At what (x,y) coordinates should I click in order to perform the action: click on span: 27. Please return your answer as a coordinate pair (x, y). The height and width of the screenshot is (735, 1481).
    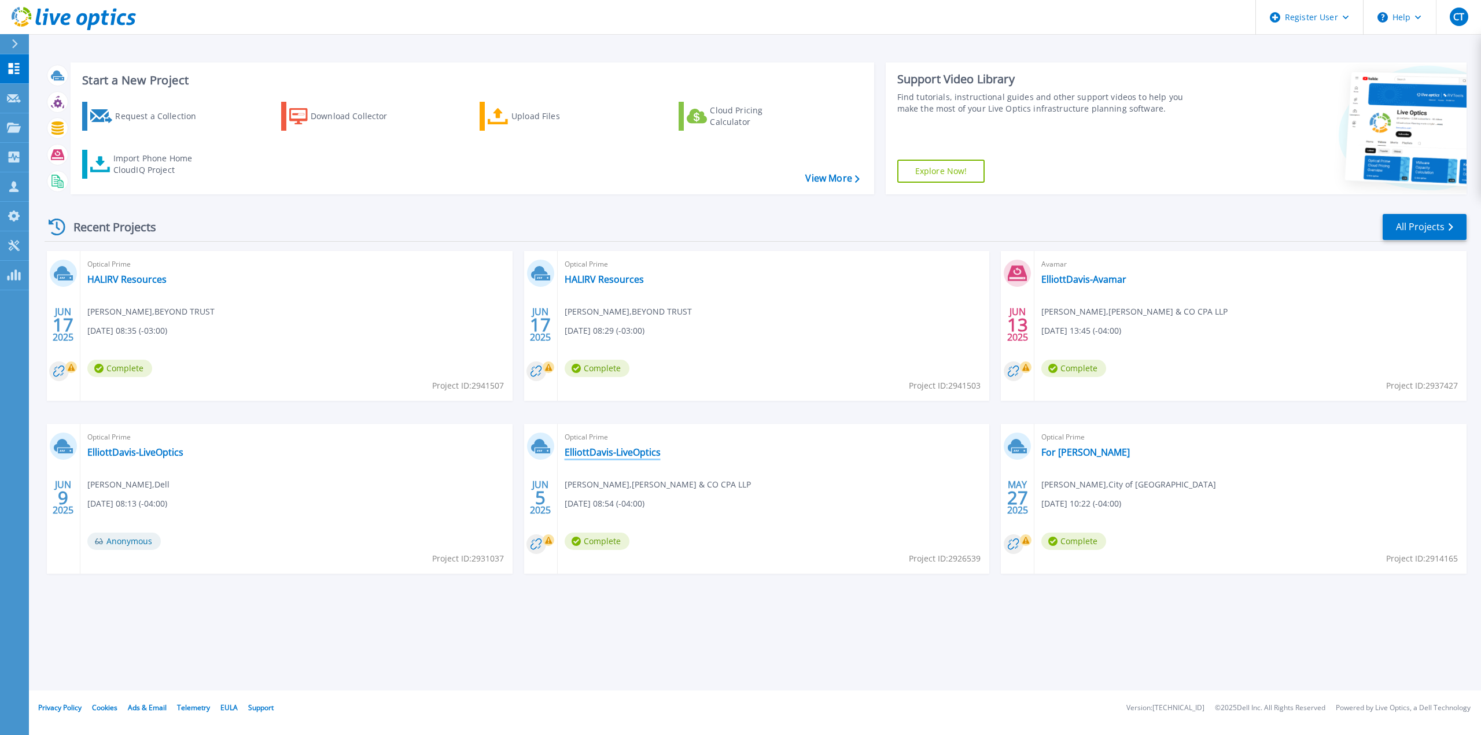
    Looking at the image, I should click on (1017, 497).